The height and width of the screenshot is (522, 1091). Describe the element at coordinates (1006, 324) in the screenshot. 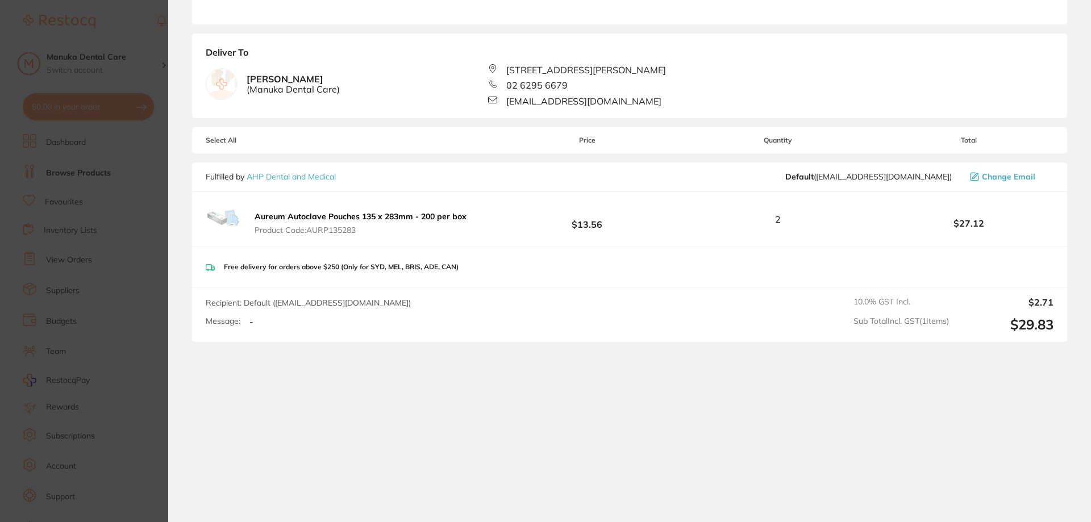

I see `output: $29.83` at that location.